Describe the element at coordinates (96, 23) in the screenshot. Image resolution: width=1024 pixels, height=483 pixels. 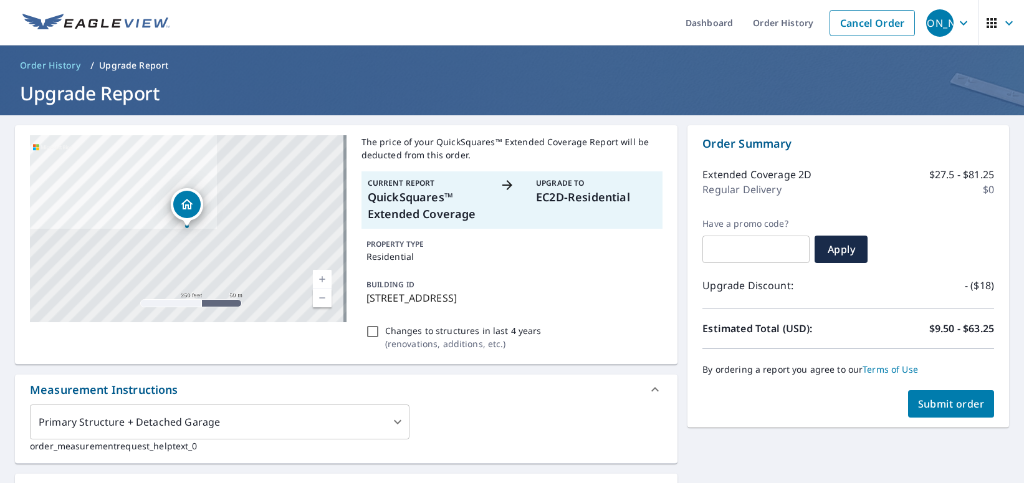
I see `img: EV Logo` at that location.